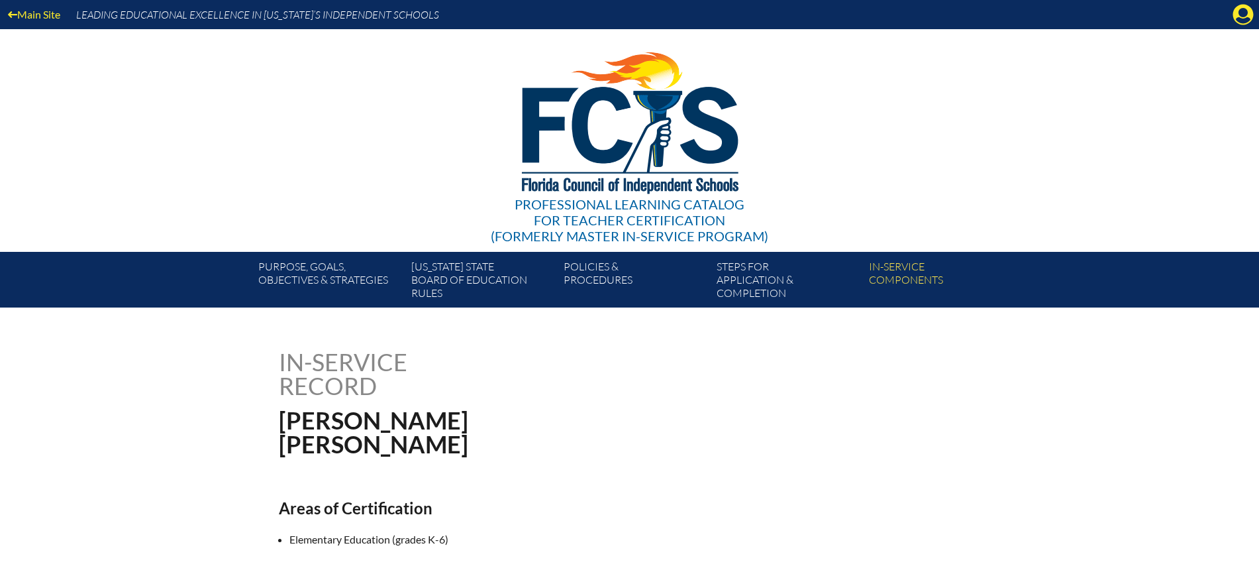 Image resolution: width=1259 pixels, height=576 pixels. Describe the element at coordinates (412, 374) in the screenshot. I see `h1: In-service record` at that location.